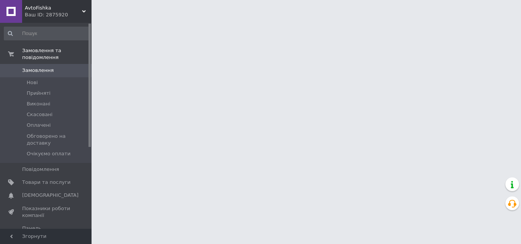 This screenshot has height=244, width=521. Describe the element at coordinates (53, 8) in the screenshot. I see `span: AvtoFishka` at that location.